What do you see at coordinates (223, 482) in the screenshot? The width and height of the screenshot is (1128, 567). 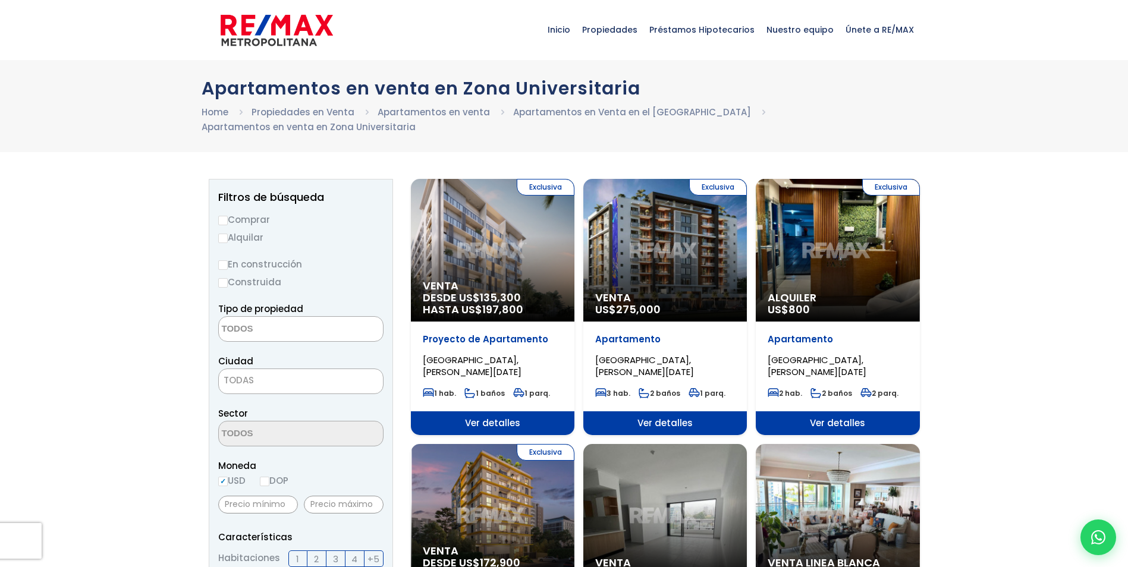 I see `input: USD` at bounding box center [223, 482].